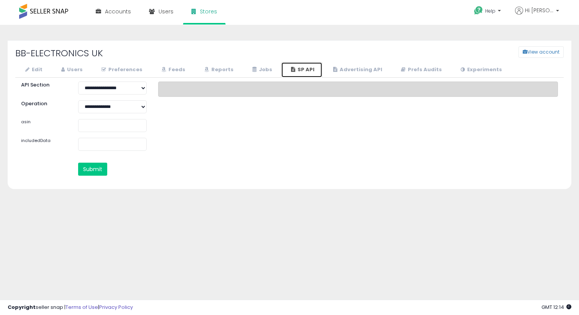  Describe the element at coordinates (71, 70) in the screenshot. I see `a: Users` at that location.